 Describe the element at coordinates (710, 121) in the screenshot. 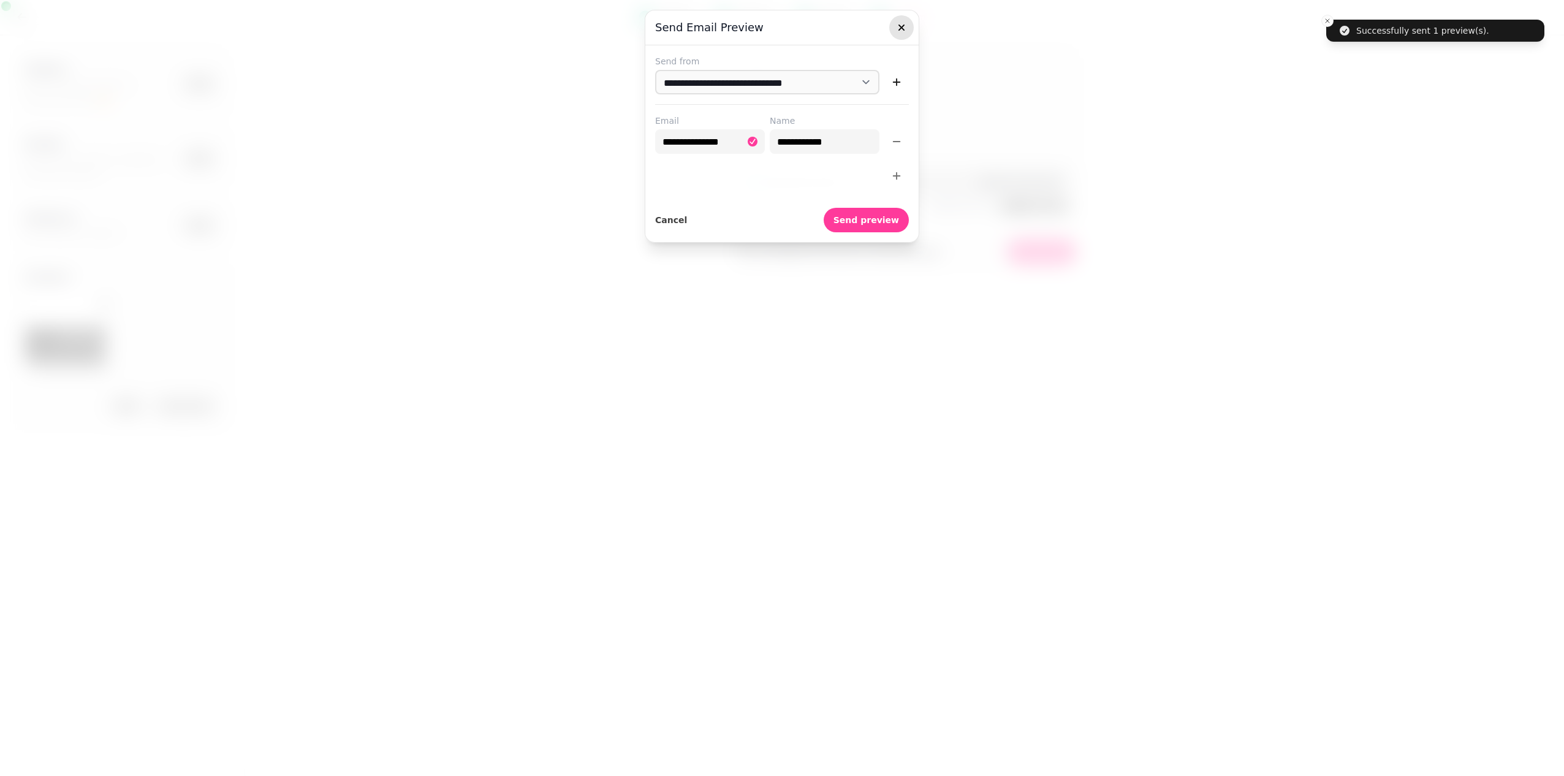

I see `label: Email` at that location.